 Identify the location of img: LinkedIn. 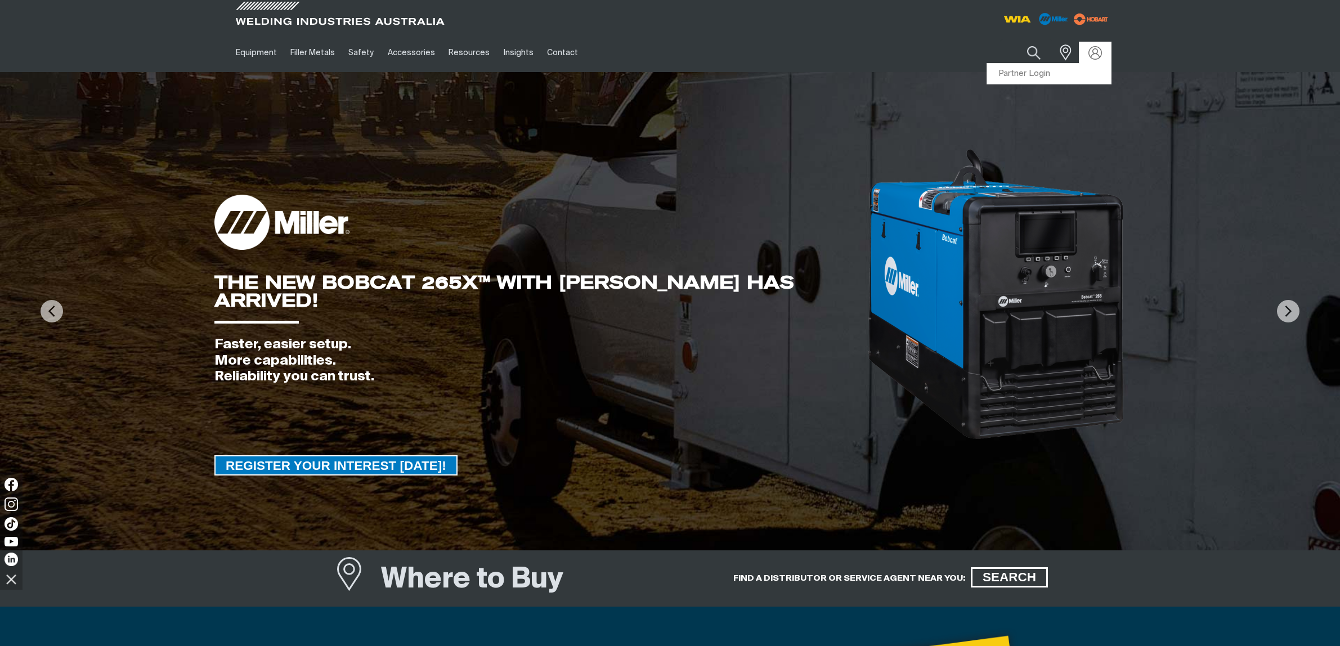
(11, 559).